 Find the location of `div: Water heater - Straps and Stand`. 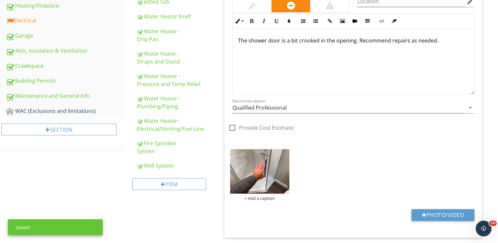

div: Water heater - Straps and Stand is located at coordinates (176, 58).